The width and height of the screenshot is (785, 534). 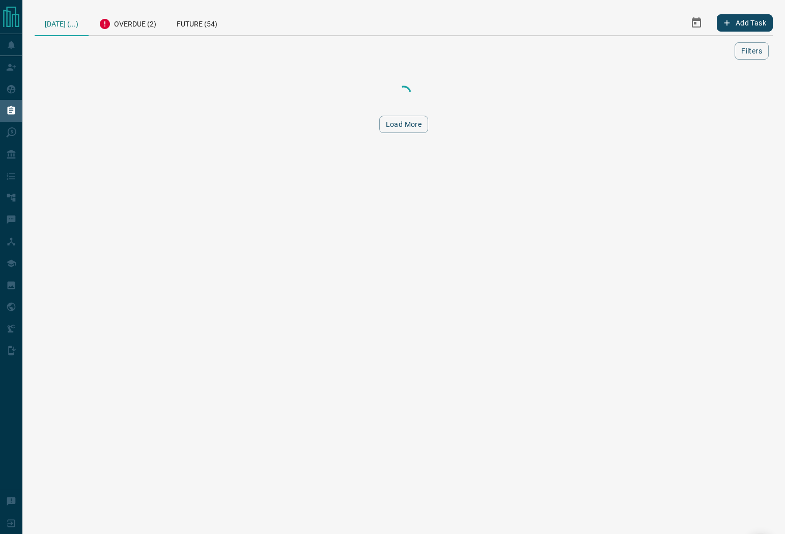 What do you see at coordinates (752, 51) in the screenshot?
I see `button: Filters` at bounding box center [752, 51].